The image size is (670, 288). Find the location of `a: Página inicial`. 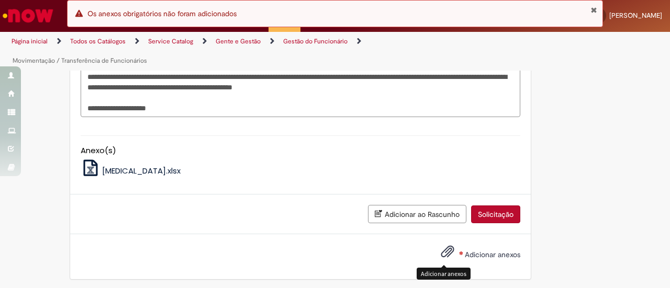

a: Página inicial is located at coordinates (29, 41).